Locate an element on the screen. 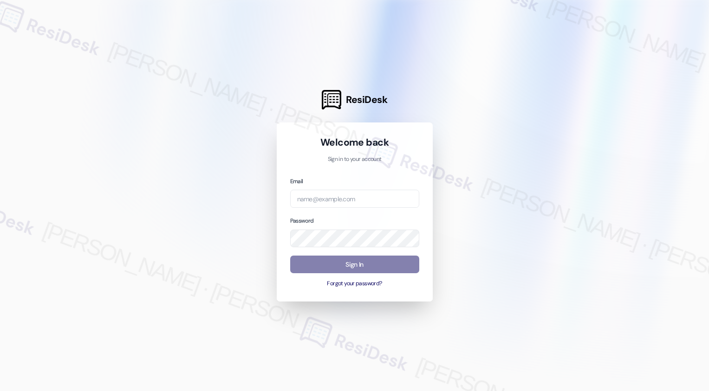 The height and width of the screenshot is (391, 709). input: name@example.com is located at coordinates (355, 199).